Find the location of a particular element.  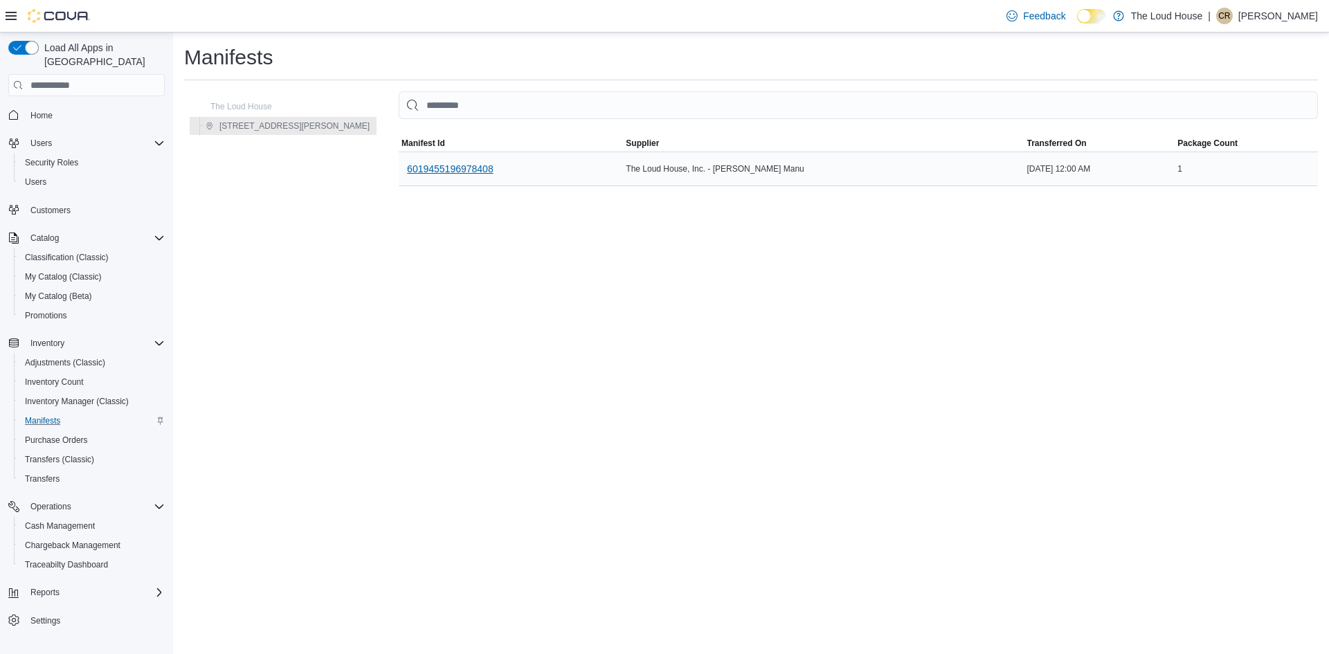

span: My Catalog (Classic) is located at coordinates (92, 277).